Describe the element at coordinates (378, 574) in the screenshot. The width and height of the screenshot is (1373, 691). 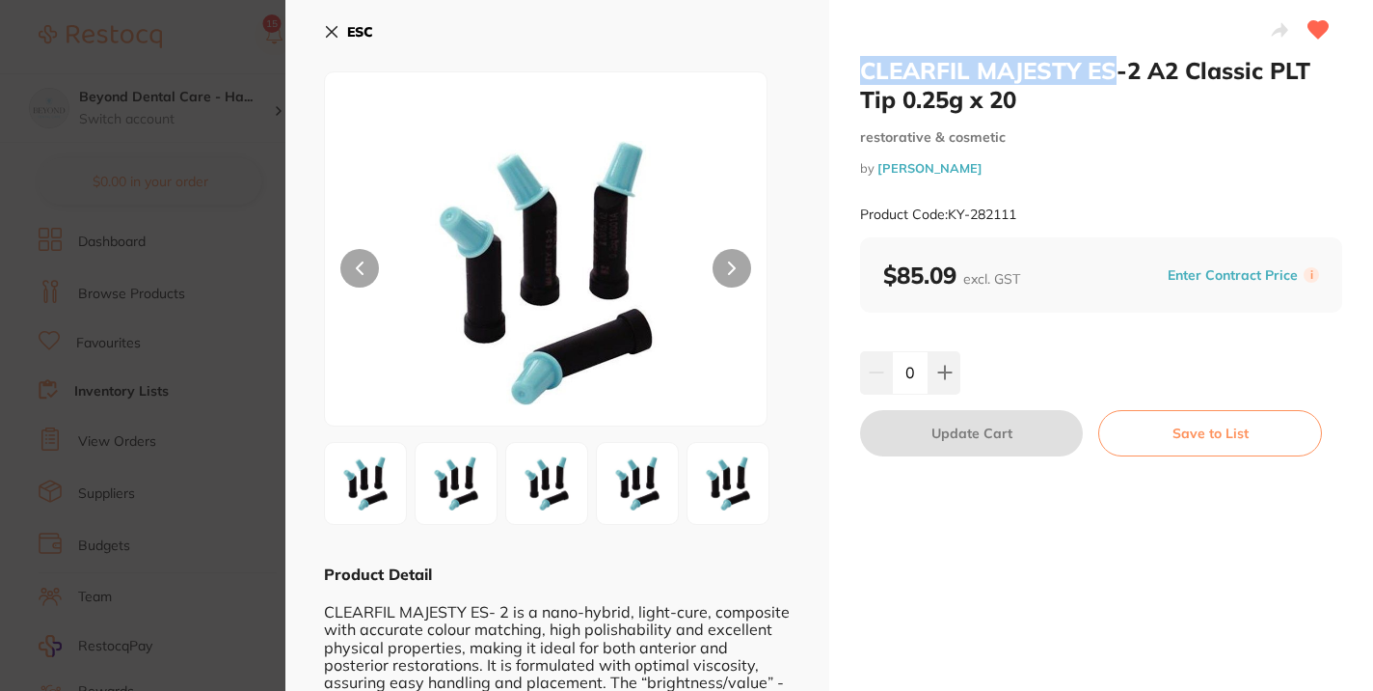
I see `b: Product Detail` at that location.